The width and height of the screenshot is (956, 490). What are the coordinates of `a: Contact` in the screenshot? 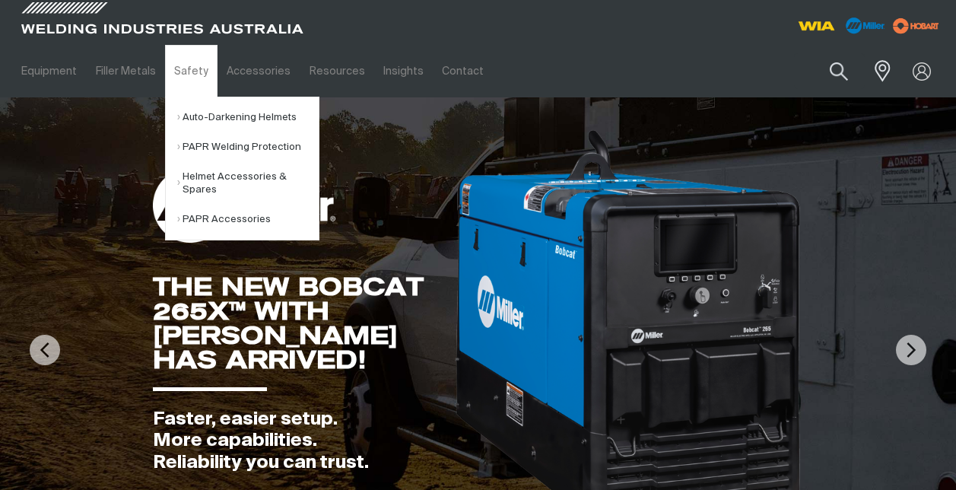 It's located at (463, 71).